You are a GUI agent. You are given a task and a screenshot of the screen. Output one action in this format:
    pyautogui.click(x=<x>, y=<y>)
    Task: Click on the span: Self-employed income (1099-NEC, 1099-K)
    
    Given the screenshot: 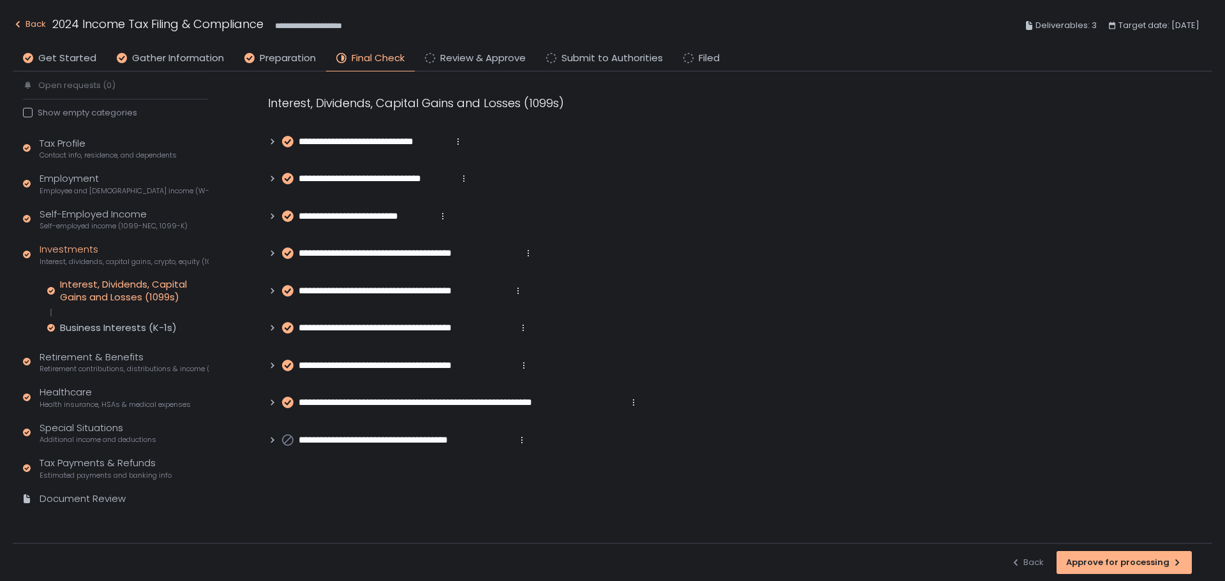 What is the action you would take?
    pyautogui.click(x=114, y=226)
    